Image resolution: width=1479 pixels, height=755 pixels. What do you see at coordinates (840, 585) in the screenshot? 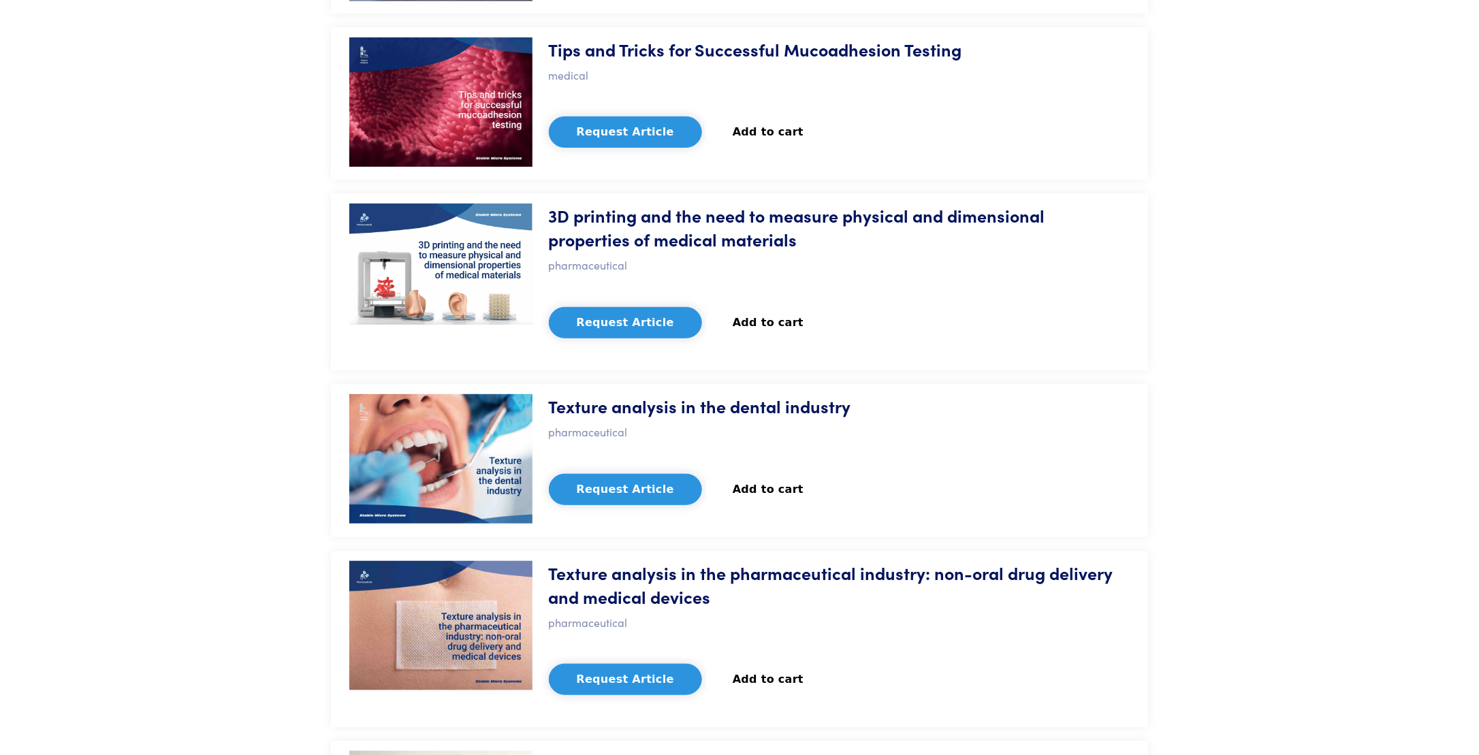
I see `h5: Texture analysis in the pharmaceutical industry: non-oral drug delivery and medical devices` at bounding box center [840, 585].